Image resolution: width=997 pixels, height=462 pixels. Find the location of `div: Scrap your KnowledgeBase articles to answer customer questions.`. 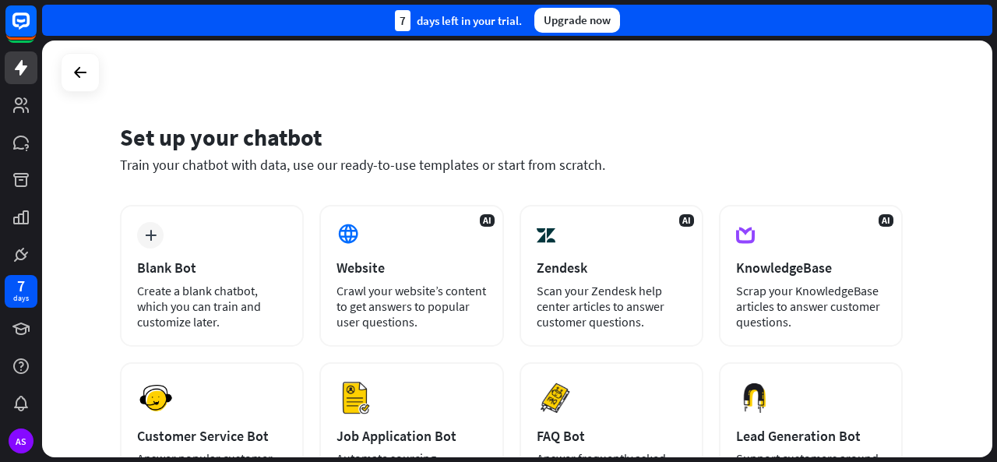

div: Scrap your KnowledgeBase articles to answer customer questions. is located at coordinates (811, 306).